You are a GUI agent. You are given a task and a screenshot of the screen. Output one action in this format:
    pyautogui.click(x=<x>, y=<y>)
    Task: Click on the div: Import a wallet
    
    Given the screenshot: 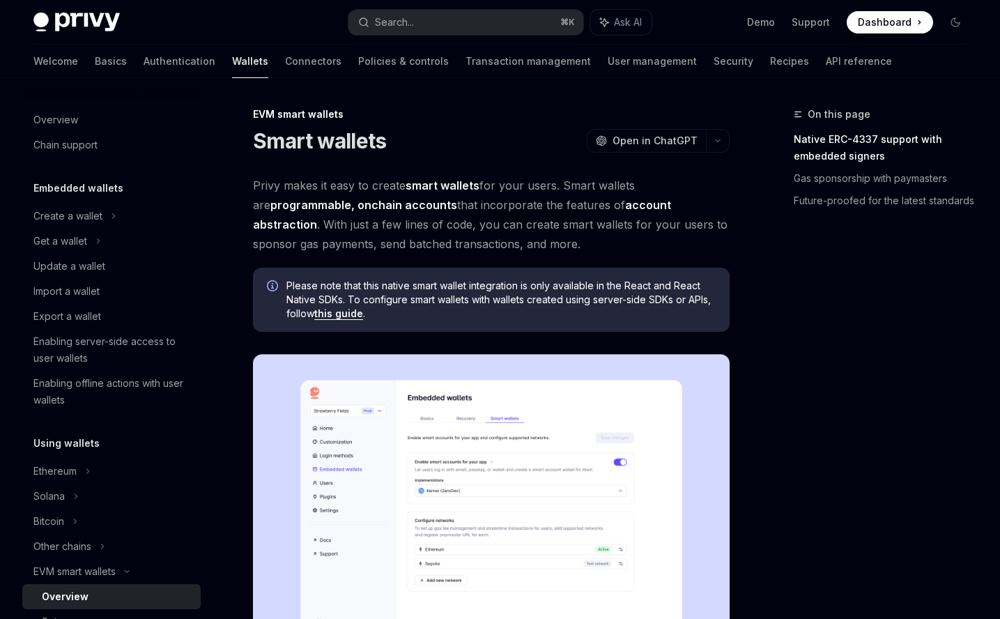 What is the action you would take?
    pyautogui.click(x=66, y=291)
    